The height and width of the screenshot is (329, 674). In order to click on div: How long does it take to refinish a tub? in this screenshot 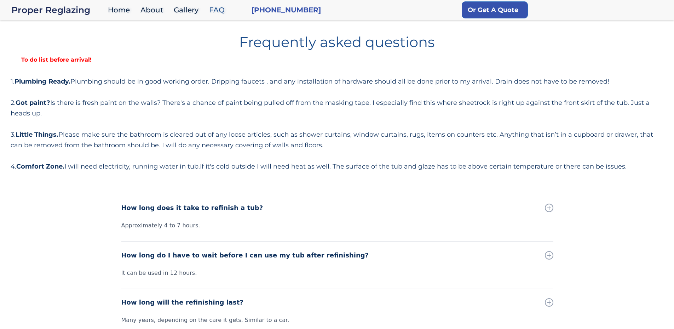, I will do `click(192, 208)`.